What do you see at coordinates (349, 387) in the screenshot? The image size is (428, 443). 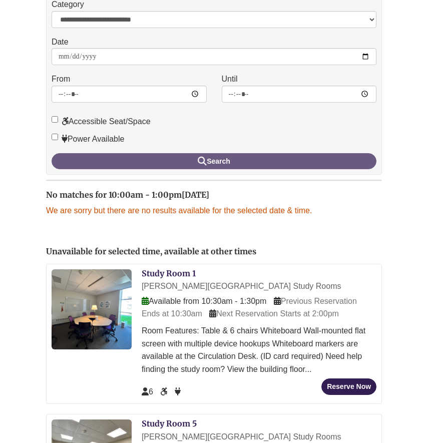 I see `button: Reserve Now` at bounding box center [349, 387].